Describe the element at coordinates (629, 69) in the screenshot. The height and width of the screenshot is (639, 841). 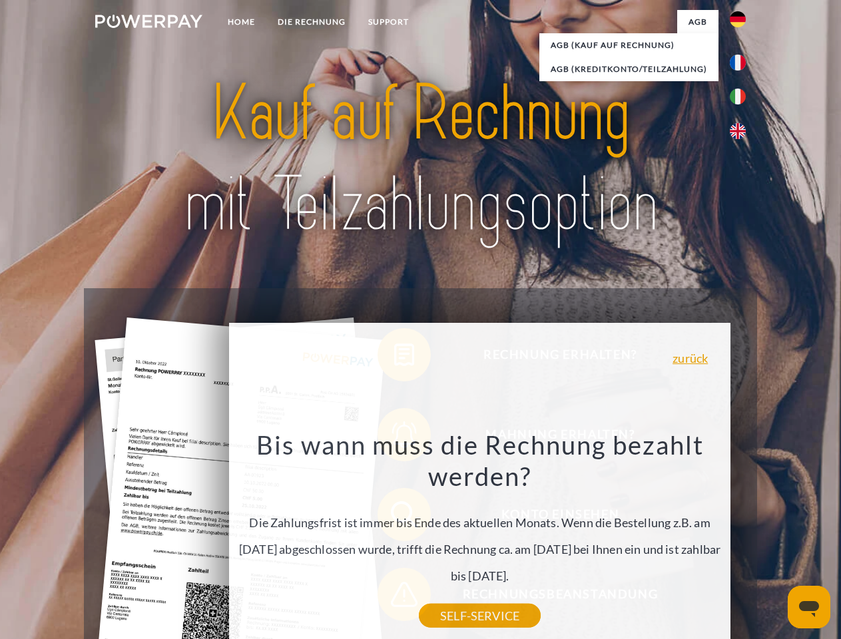
I see `a: AGB (Kreditkonto/Teilzahlung)` at that location.